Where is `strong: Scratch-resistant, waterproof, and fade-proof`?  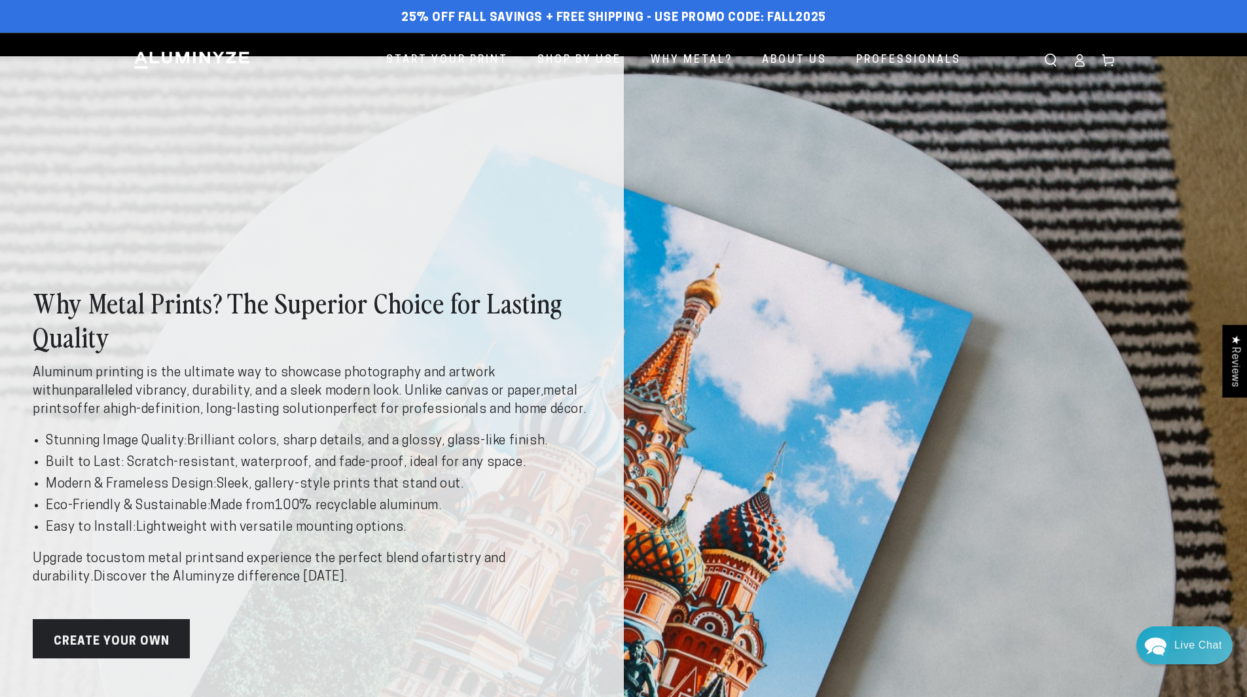 strong: Scratch-resistant, waterproof, and fade-proof is located at coordinates (265, 463).